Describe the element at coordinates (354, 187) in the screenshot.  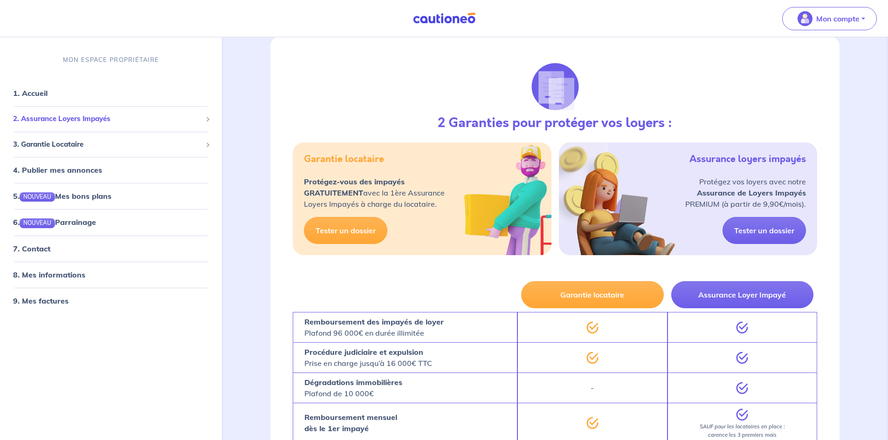
I see `strong: Protégez-vous des impayés GRATUITEMENT` at that location.